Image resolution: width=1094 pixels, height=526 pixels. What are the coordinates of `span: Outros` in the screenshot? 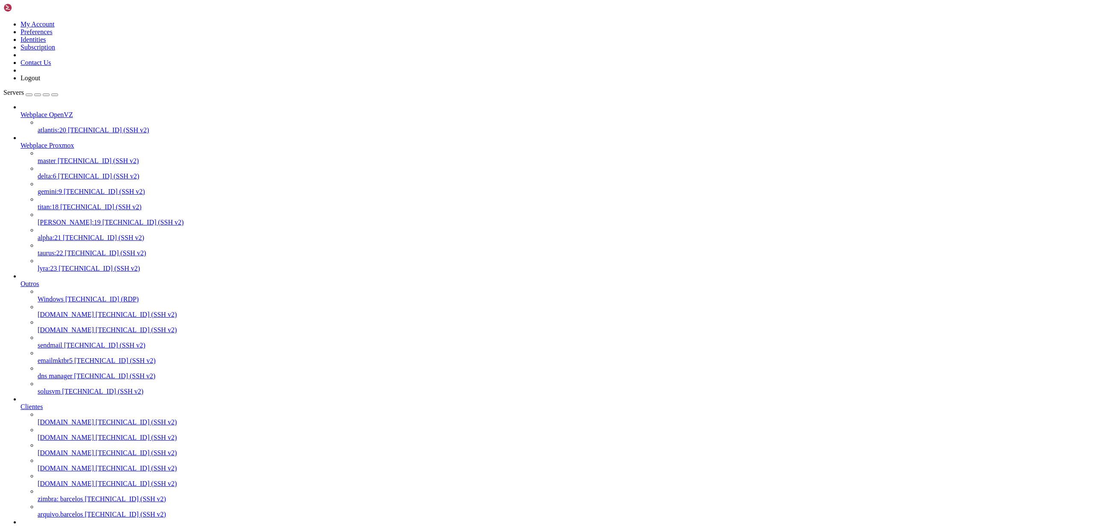 It's located at (30, 284).